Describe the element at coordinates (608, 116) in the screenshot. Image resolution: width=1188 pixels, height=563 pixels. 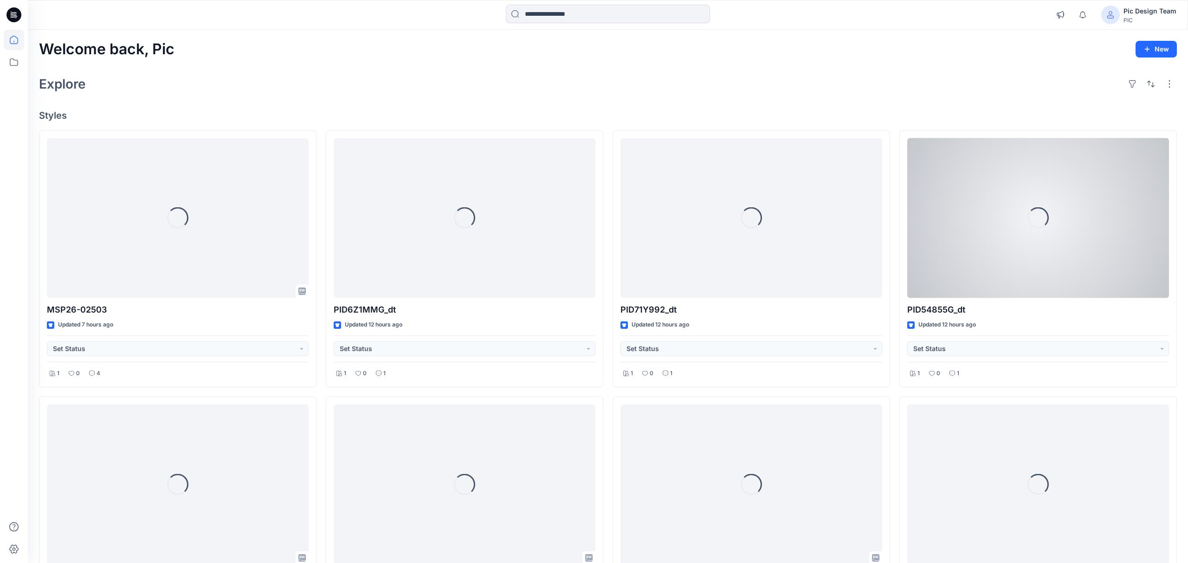
I see `h4: Styles` at that location.